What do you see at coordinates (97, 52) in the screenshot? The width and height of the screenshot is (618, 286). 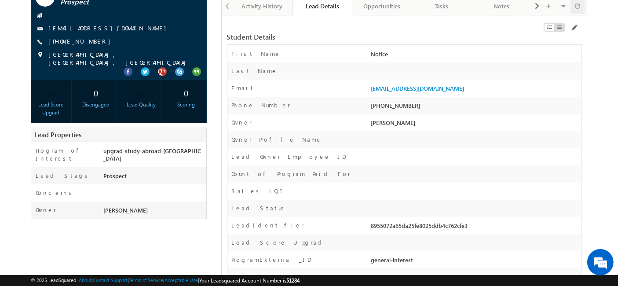 I see `div: Chat with us now` at bounding box center [97, 52].